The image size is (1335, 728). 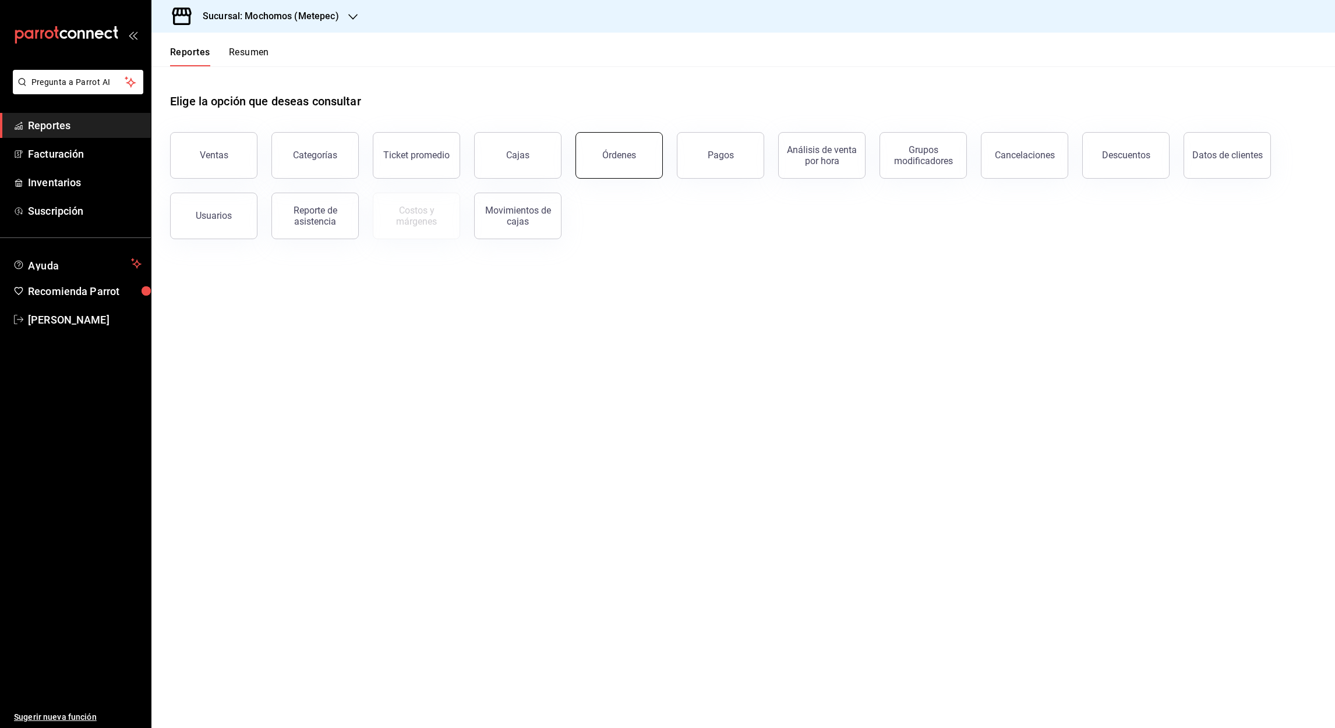 I want to click on button: Grupos modificadores, so click(x=923, y=155).